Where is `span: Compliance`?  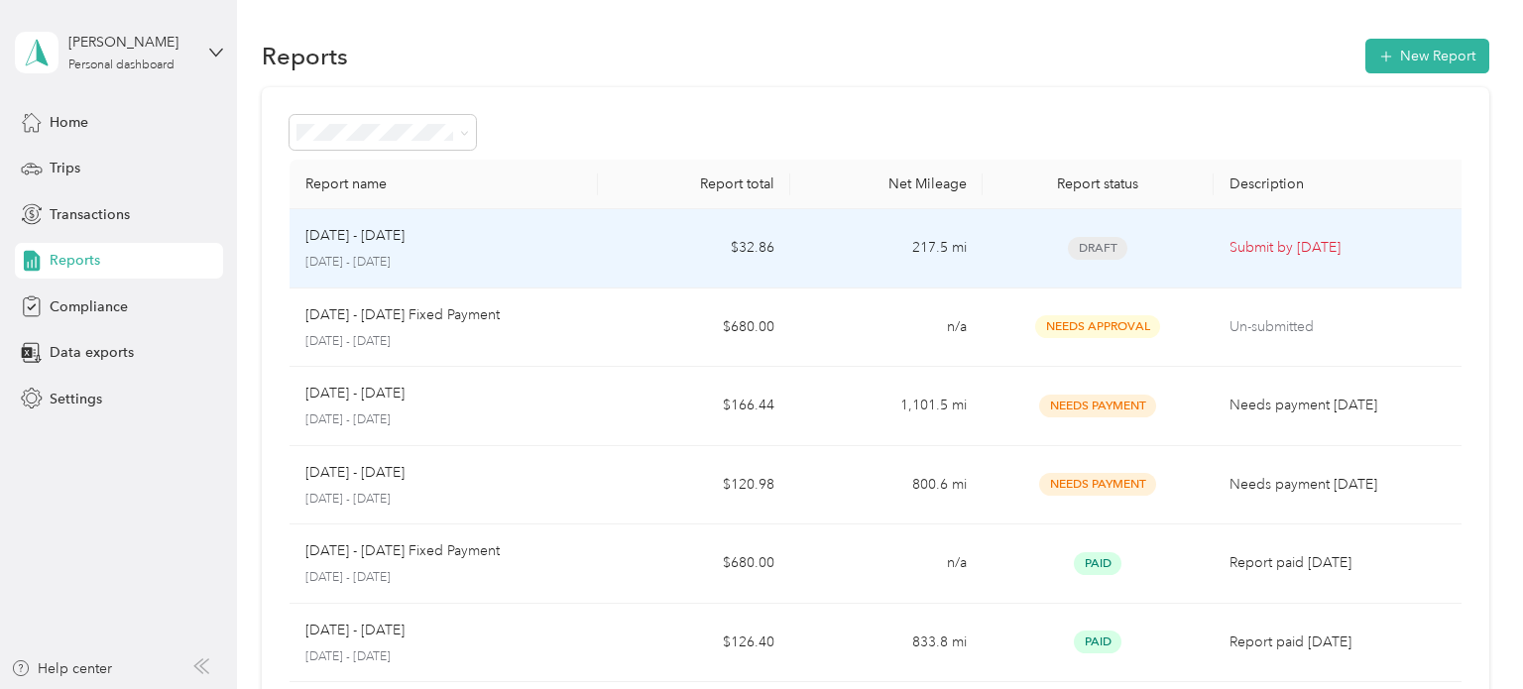 span: Compliance is located at coordinates (88, 306).